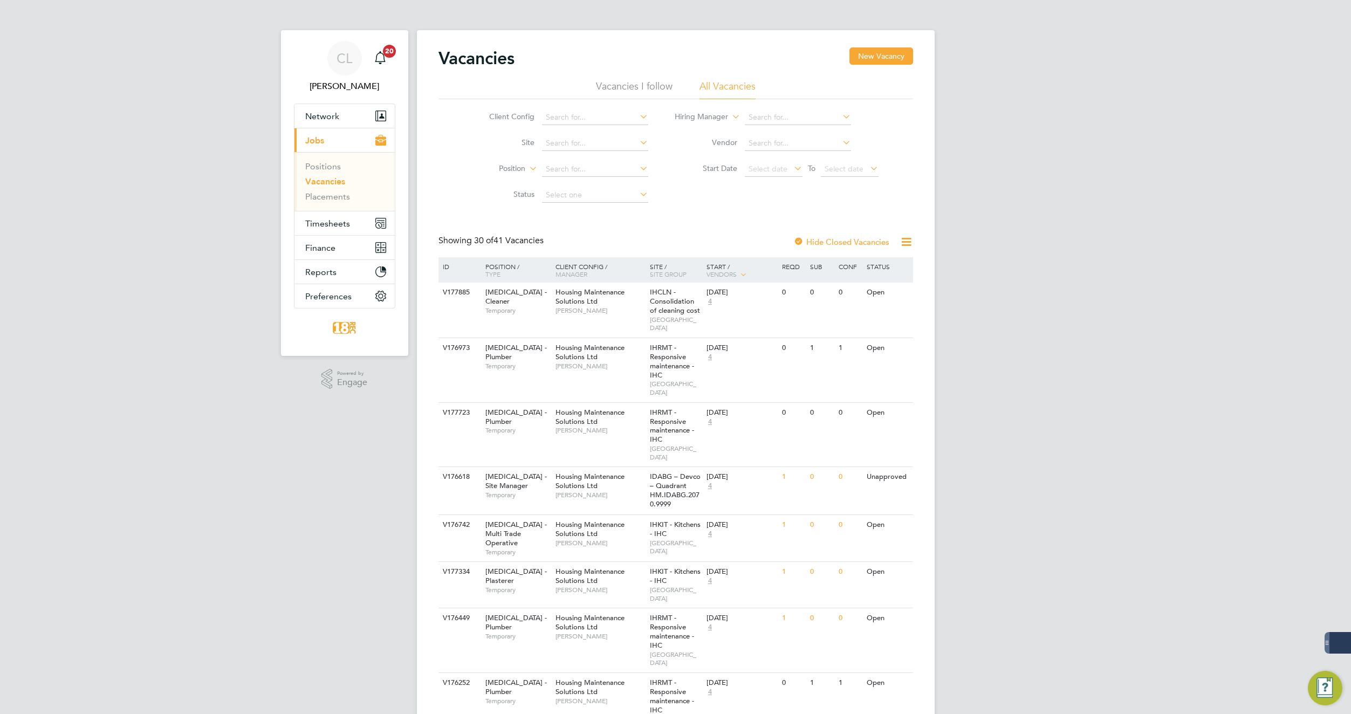  What do you see at coordinates (320, 248) in the screenshot?
I see `span: Finance` at bounding box center [320, 248].